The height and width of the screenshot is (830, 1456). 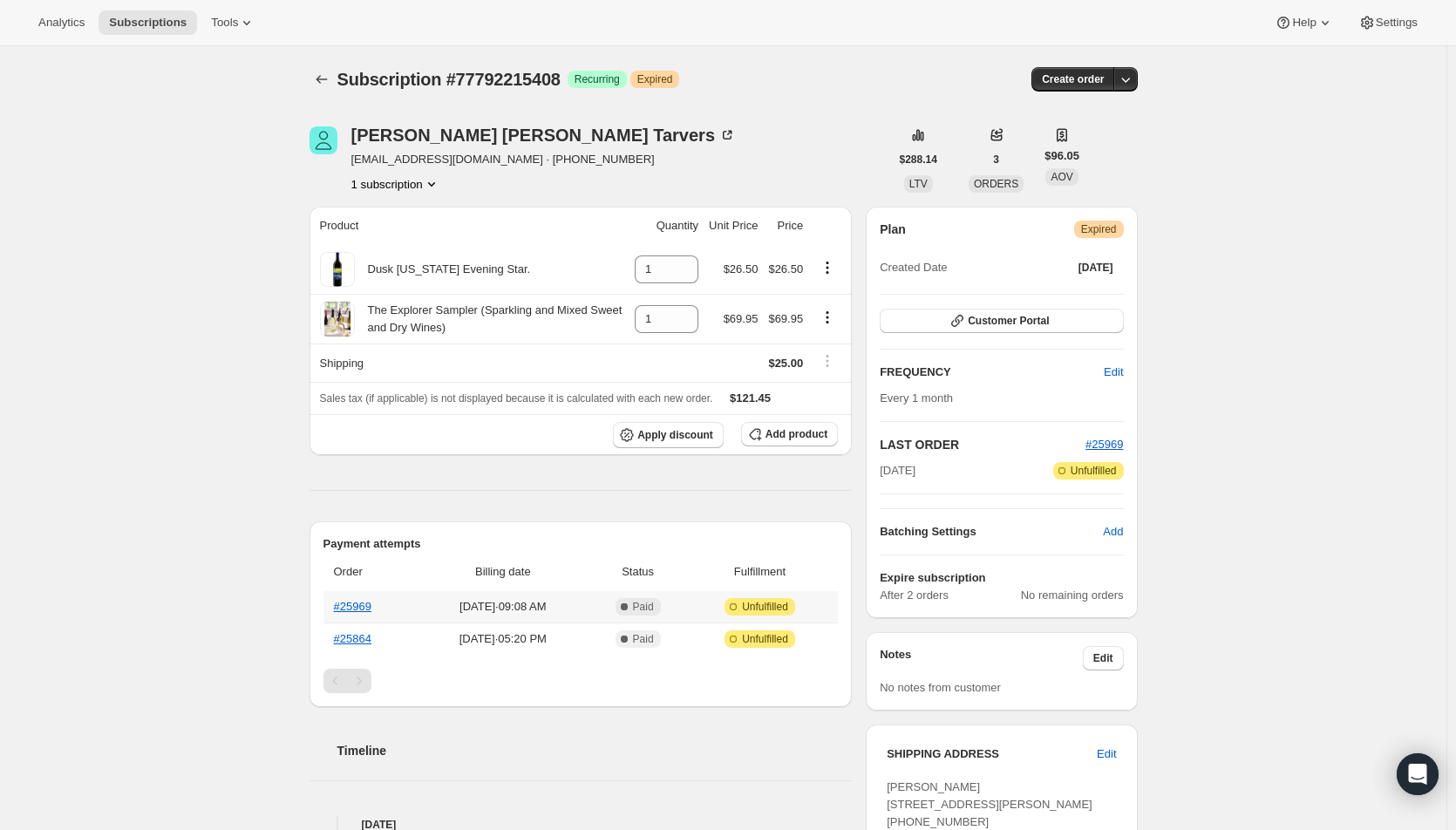 I want to click on span: Tools, so click(x=224, y=23).